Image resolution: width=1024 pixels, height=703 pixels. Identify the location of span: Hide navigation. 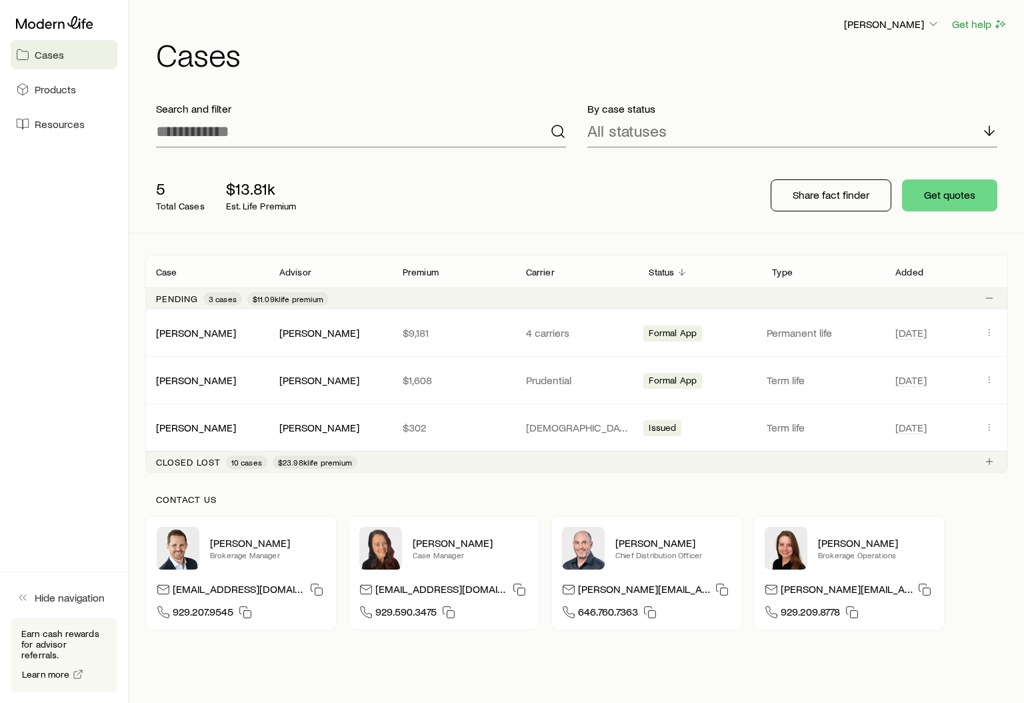
(69, 597).